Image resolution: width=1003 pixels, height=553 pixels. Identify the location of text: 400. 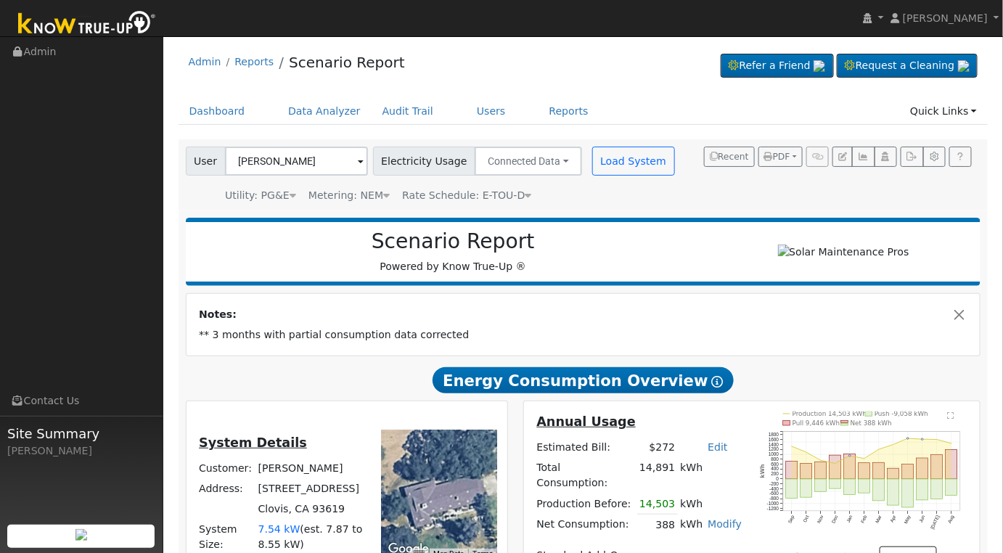
(774, 469).